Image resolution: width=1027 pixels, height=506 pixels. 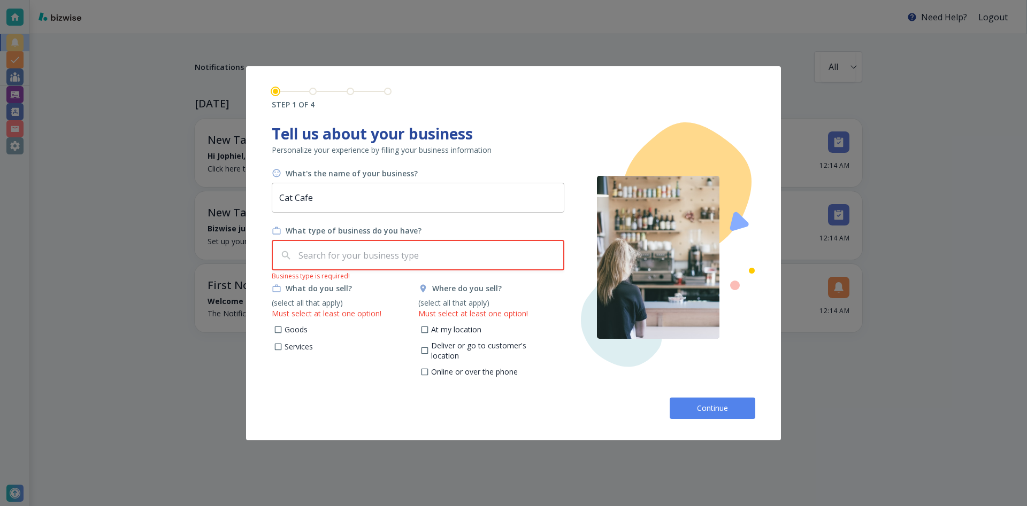 What do you see at coordinates (456, 330) in the screenshot?
I see `p: At my location` at bounding box center [456, 330].